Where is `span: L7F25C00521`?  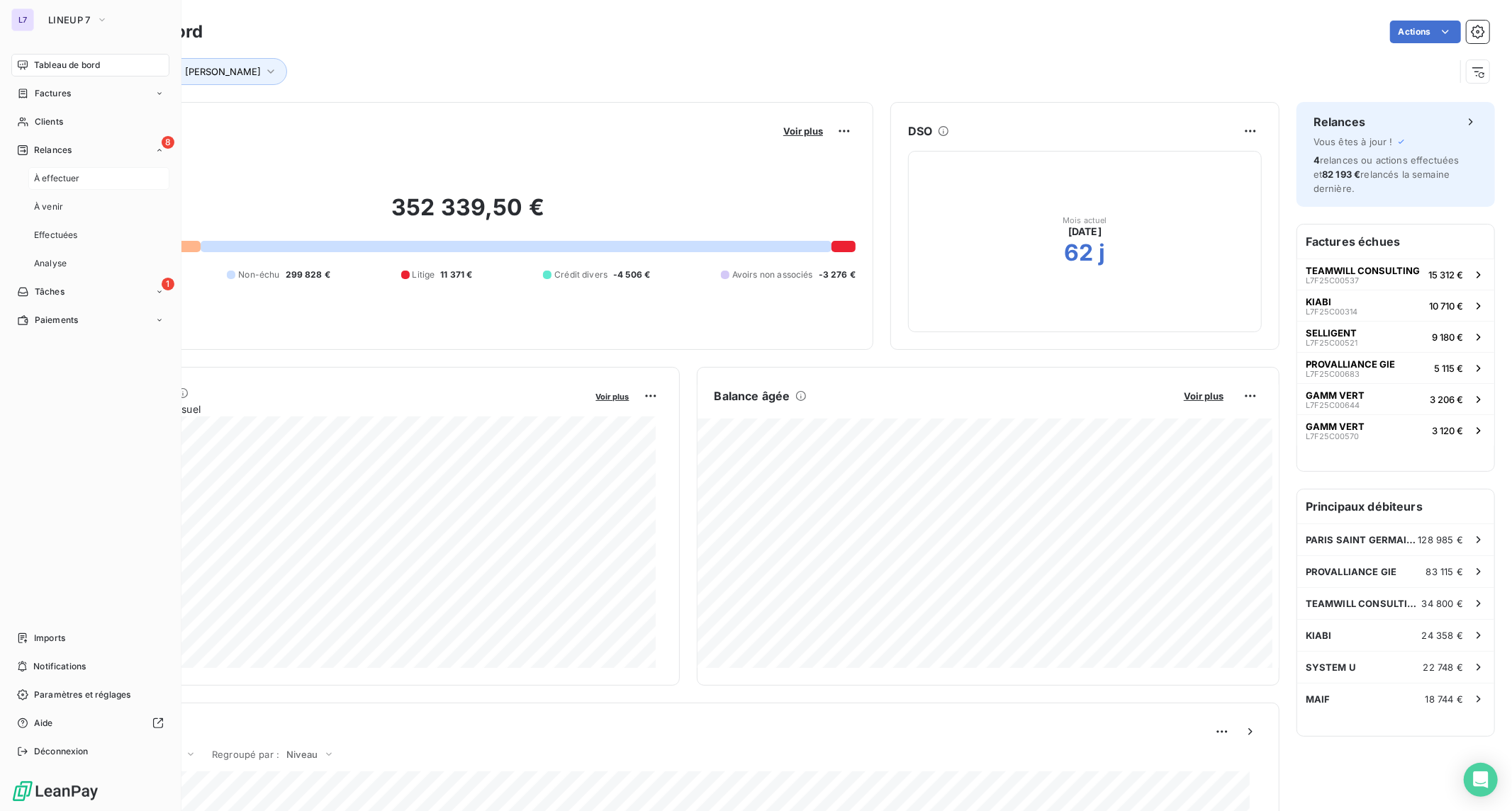 span: L7F25C00521 is located at coordinates (1332, 343).